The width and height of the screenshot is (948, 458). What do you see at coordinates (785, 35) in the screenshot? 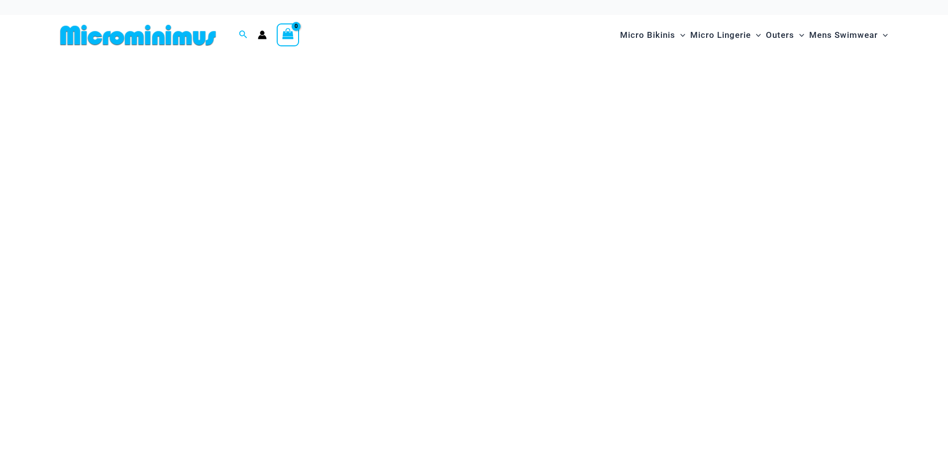
I see `a: OutersMenu ToggleMenu Toggle` at bounding box center [785, 35].